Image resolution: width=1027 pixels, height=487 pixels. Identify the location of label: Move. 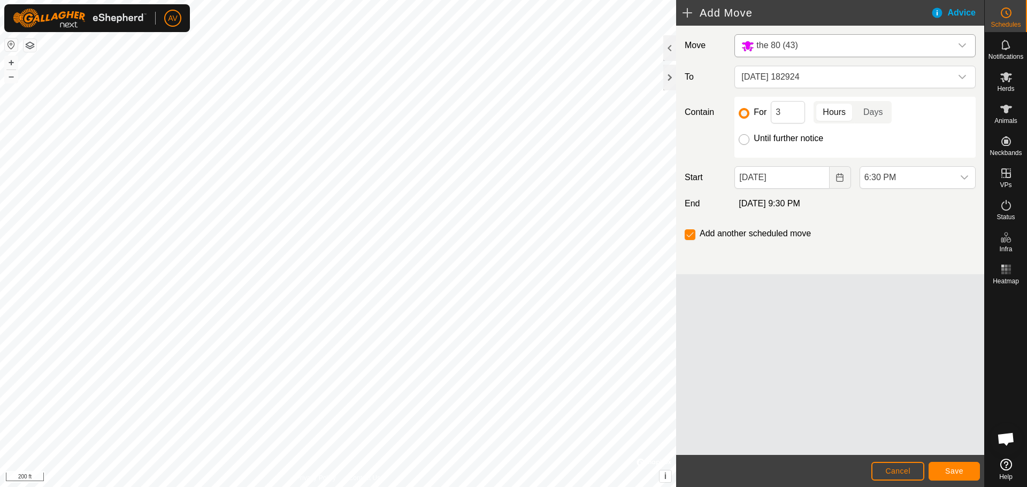
(705, 45).